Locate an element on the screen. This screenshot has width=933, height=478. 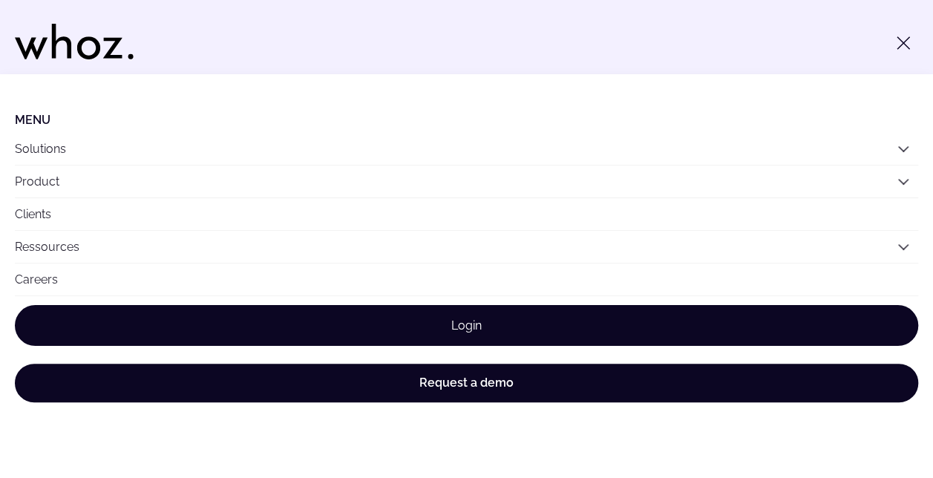
a: Clients is located at coordinates (466, 214).